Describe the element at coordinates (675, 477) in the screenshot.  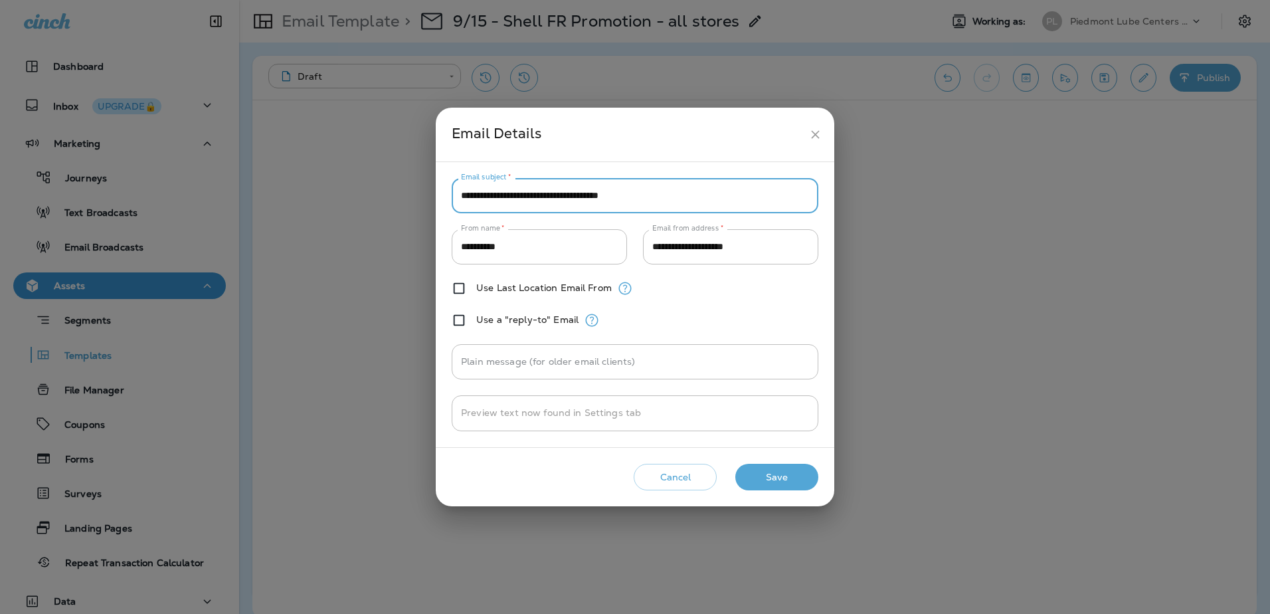
I see `button: Cancel` at that location.